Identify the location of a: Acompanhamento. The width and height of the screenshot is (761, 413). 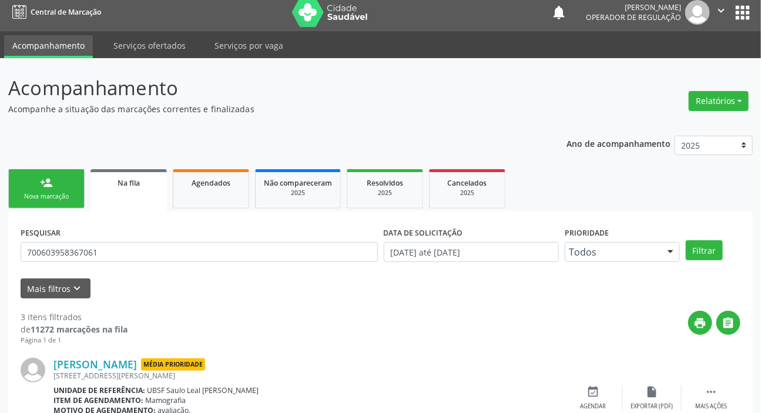
(48, 46).